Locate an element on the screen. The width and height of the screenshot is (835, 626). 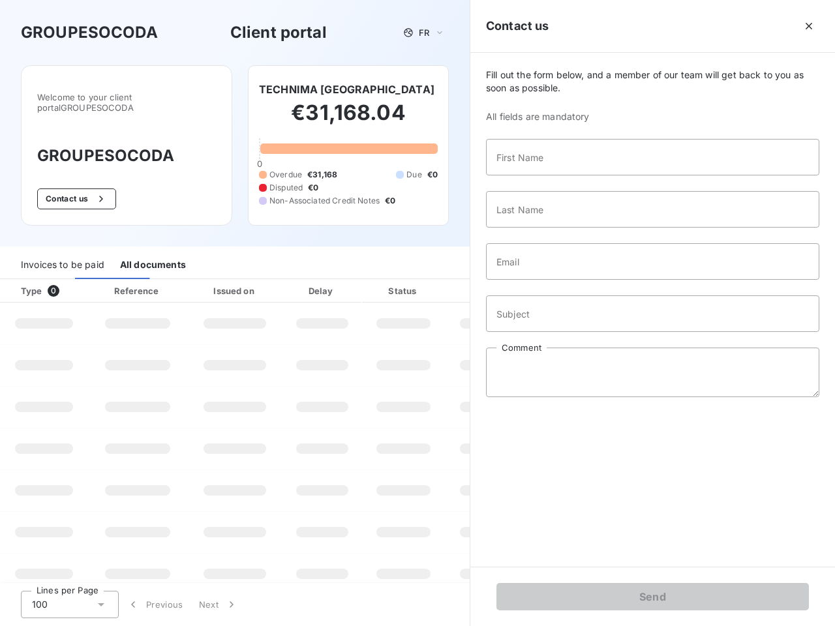
span: All fields are mandatory is located at coordinates (652, 117).